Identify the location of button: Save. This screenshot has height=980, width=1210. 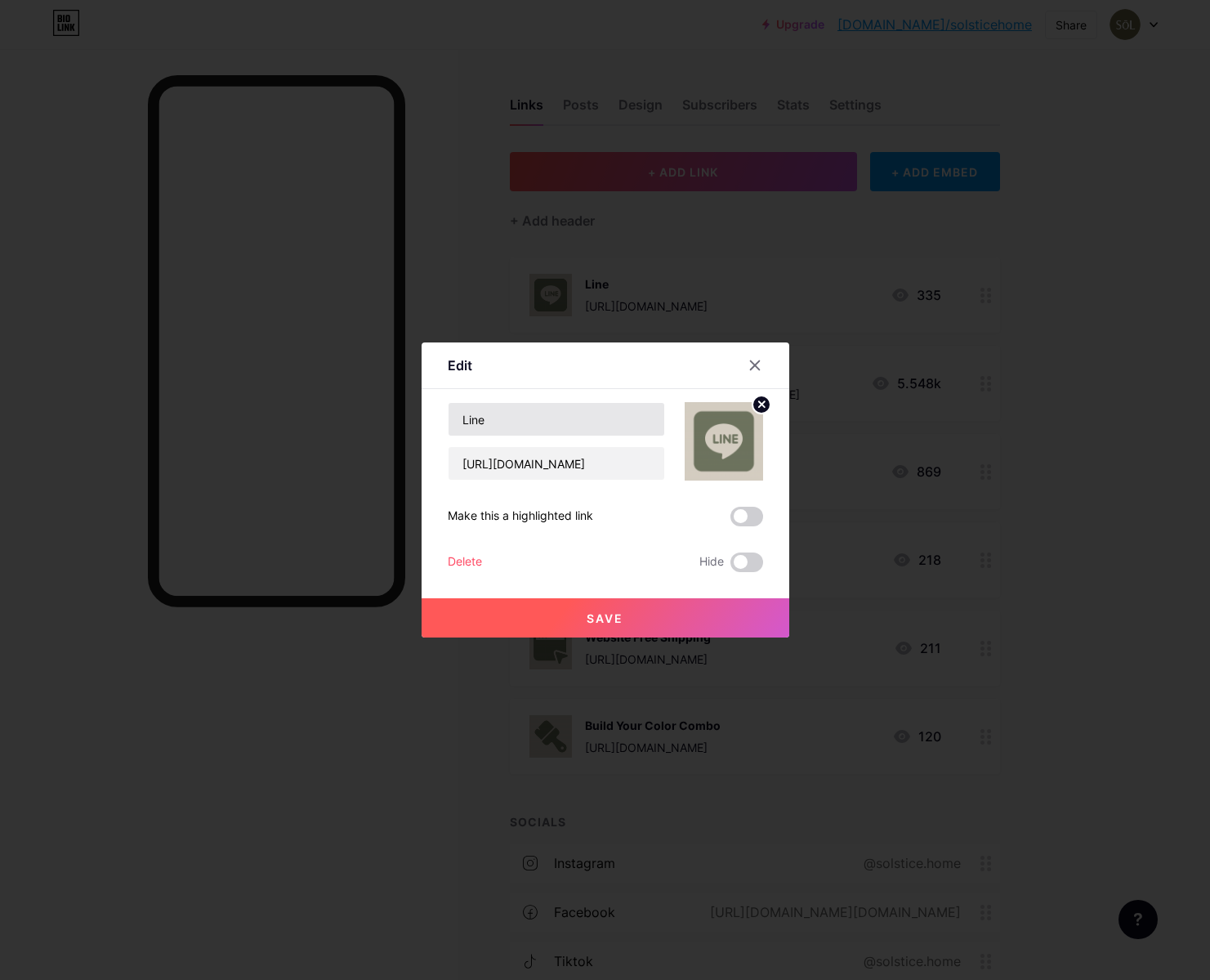
(606, 617).